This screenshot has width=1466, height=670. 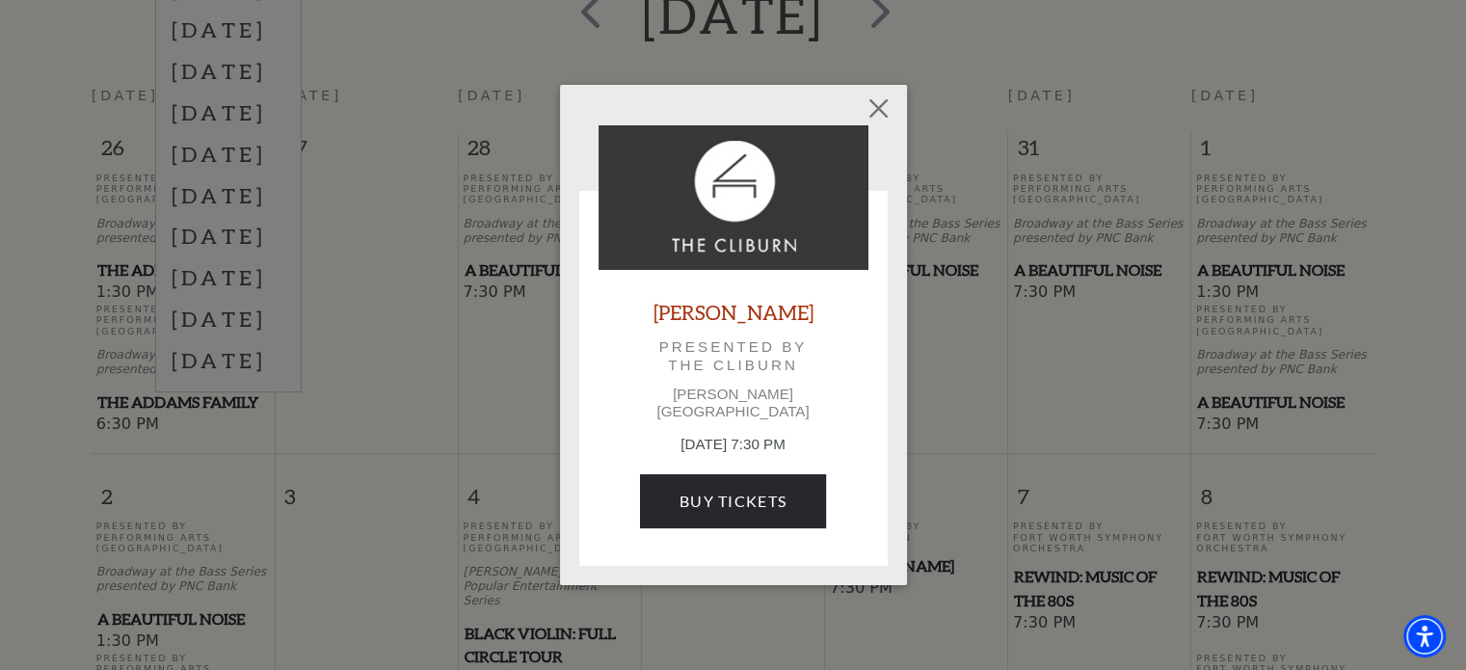 What do you see at coordinates (733, 198) in the screenshot?
I see `img: Beatrice Rana` at bounding box center [733, 198].